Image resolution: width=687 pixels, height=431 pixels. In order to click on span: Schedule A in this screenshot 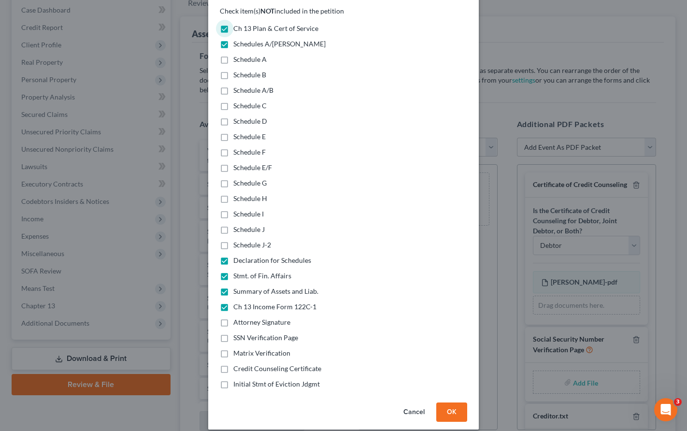, I will do `click(250, 59)`.